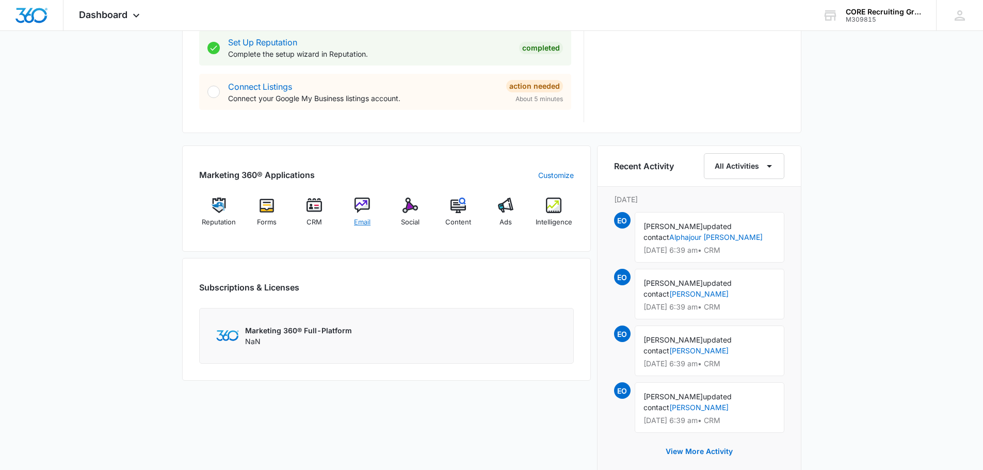 The image size is (983, 470). I want to click on span: Intelligence, so click(554, 222).